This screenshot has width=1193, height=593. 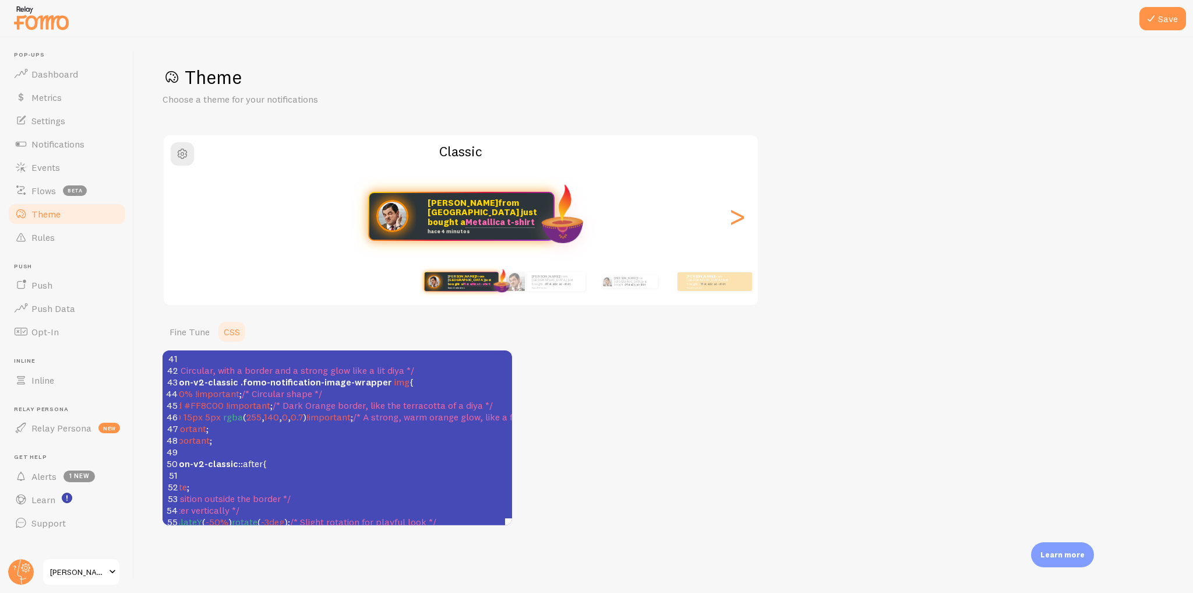 What do you see at coordinates (285, 417) in the screenshot?
I see `span: 0` at bounding box center [285, 417].